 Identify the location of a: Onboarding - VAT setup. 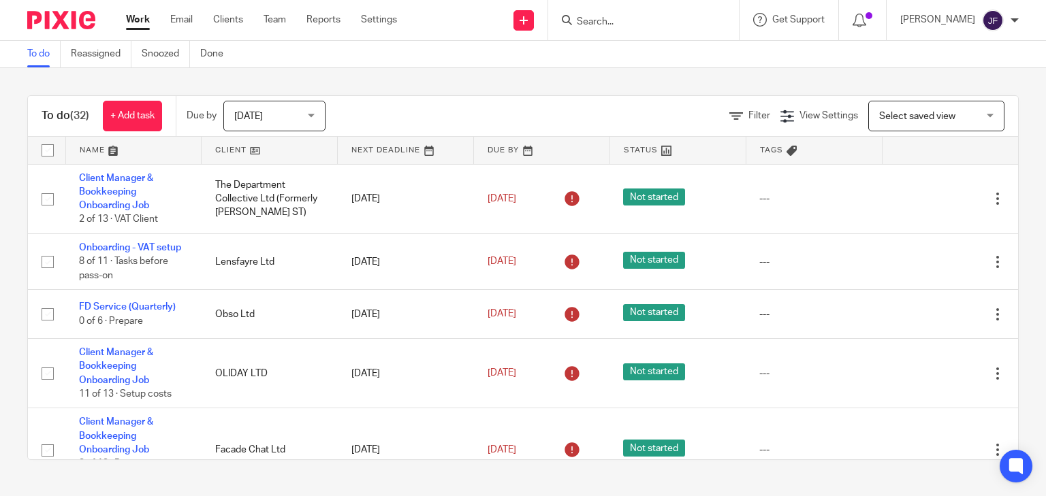
(130, 248).